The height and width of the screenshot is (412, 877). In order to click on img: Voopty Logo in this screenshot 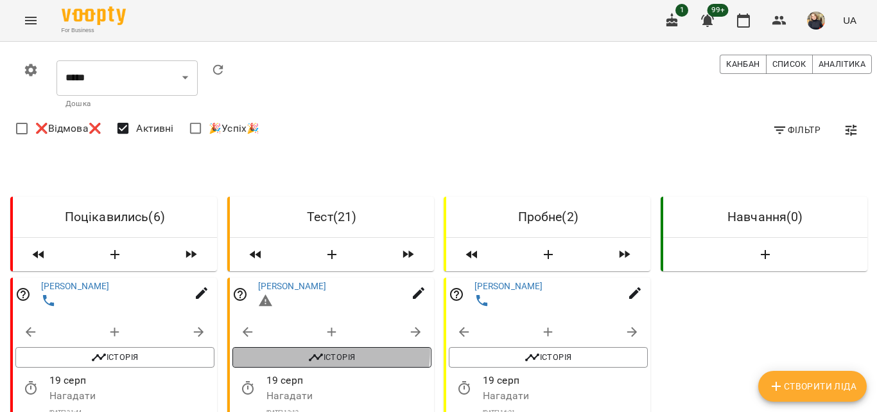, I will do `click(94, 15)`.